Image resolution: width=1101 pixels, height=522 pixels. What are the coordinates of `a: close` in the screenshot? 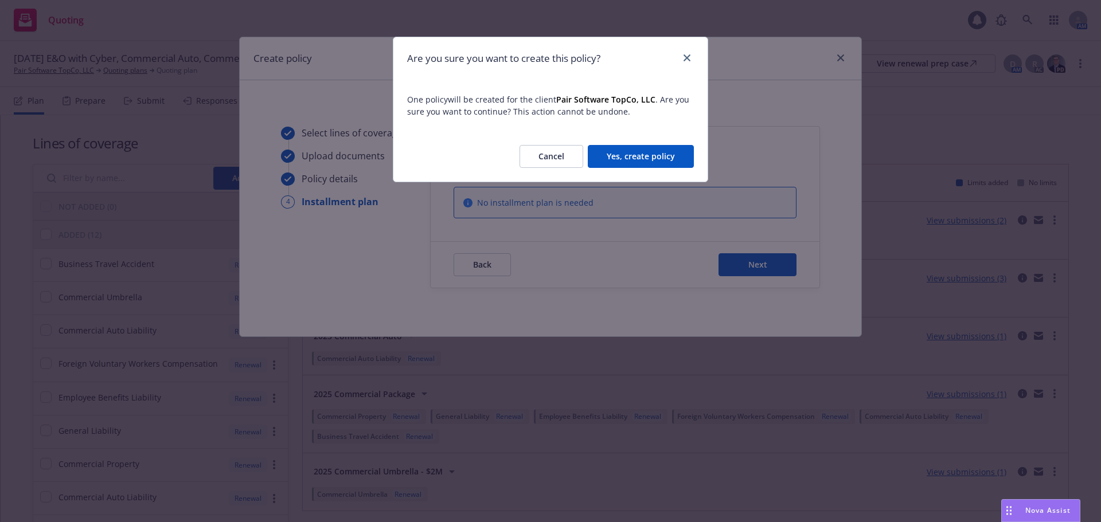 It's located at (687, 58).